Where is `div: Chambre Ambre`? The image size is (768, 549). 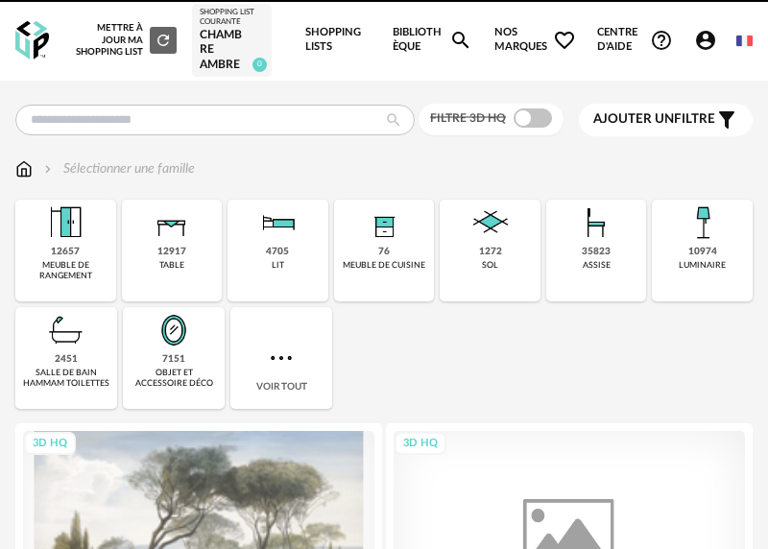 div: Chambre Ambre is located at coordinates (232, 50).